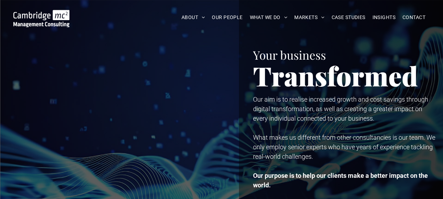 The height and width of the screenshot is (199, 443). What do you see at coordinates (344, 146) in the screenshot?
I see `span: What makes us different from other consultancies is our team. We only employ senior experts who h...` at bounding box center [344, 146].